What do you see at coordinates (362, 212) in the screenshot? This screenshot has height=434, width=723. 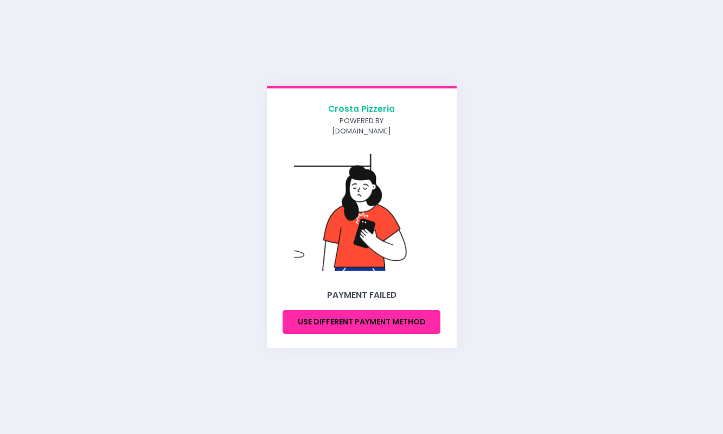 I see `img: image` at bounding box center [362, 212].